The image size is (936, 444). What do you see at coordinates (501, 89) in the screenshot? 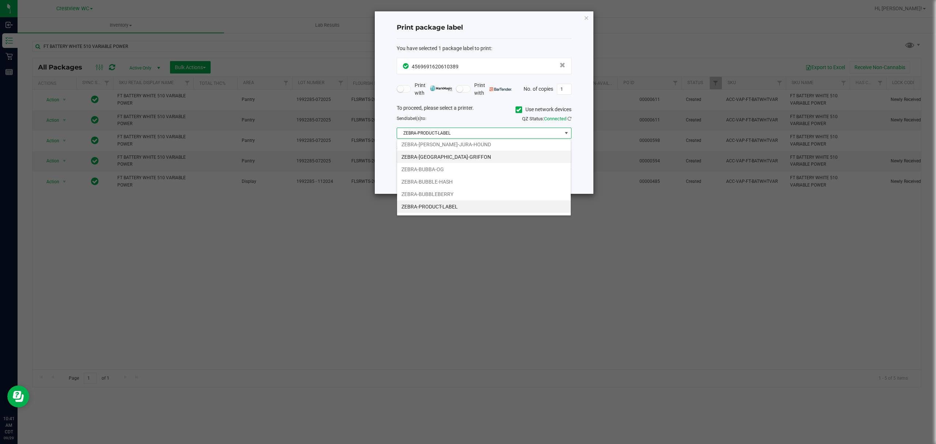
I see `img: bartender.png` at bounding box center [501, 89].